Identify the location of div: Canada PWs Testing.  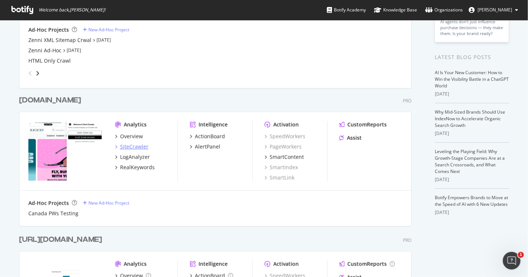
(53, 213).